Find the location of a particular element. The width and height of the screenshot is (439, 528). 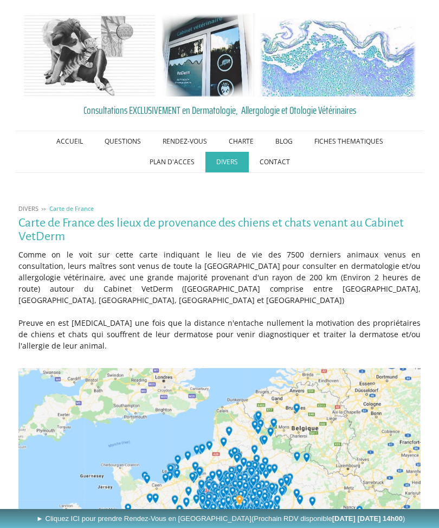

span: DIVERS is located at coordinates (28, 208).